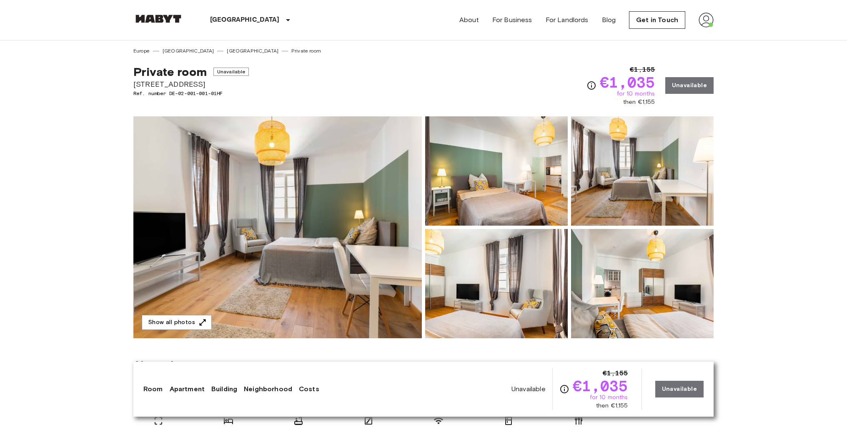 This screenshot has height=430, width=847. What do you see at coordinates (191, 93) in the screenshot?
I see `span: Ref. number DE-02-001-001-01HF` at bounding box center [191, 93].